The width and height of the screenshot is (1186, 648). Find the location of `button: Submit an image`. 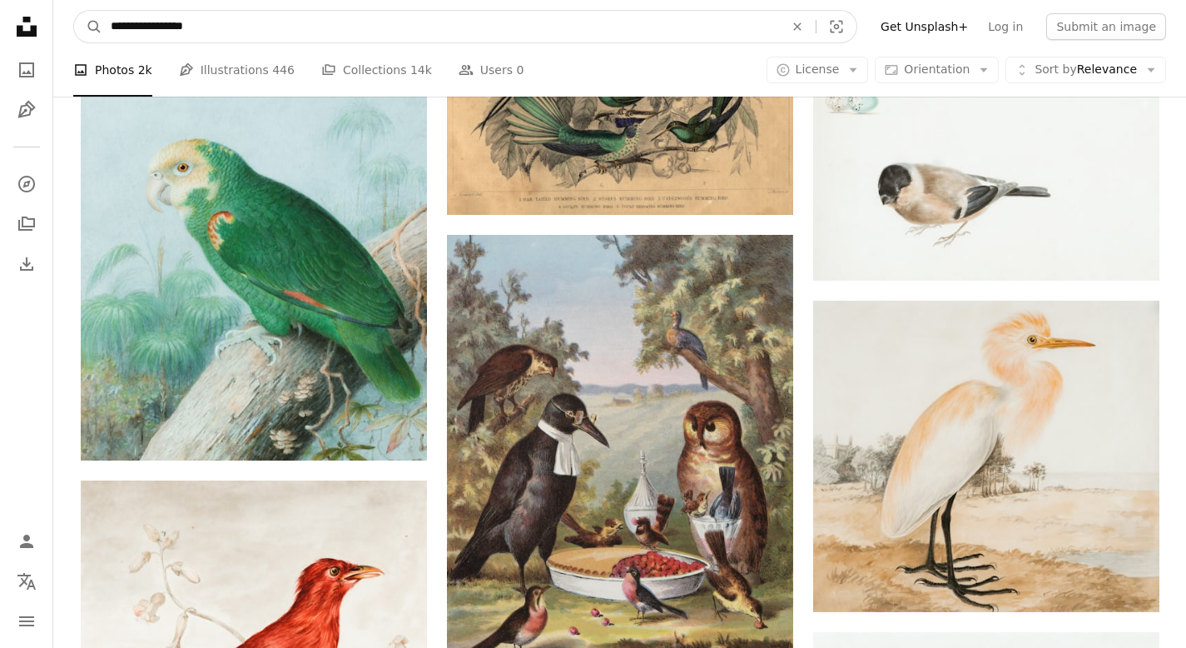

button: Submit an image is located at coordinates (1106, 27).